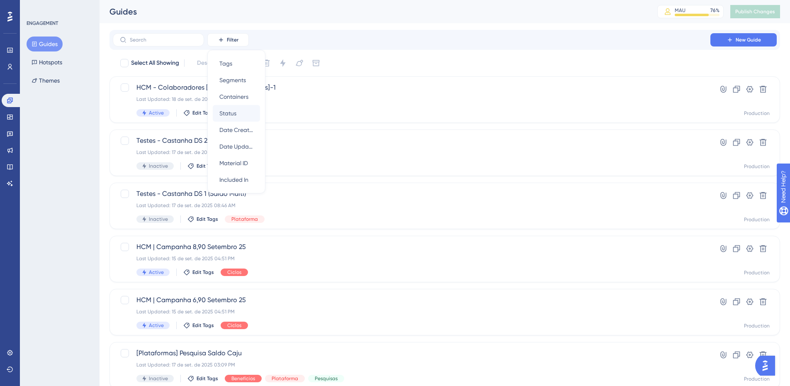  What do you see at coordinates (234, 180) in the screenshot?
I see `span: Included In` at bounding box center [234, 180].